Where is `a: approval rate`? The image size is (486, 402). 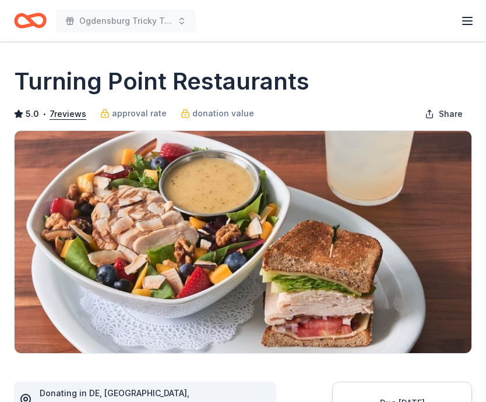 a: approval rate is located at coordinates (133, 114).